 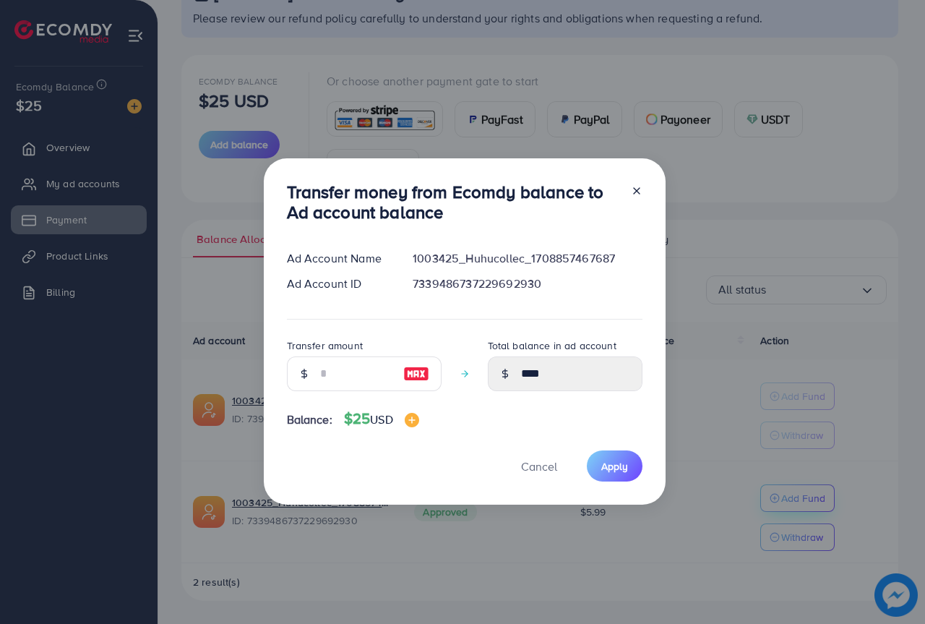 What do you see at coordinates (309, 419) in the screenshot?
I see `span: Balance:` at bounding box center [309, 419].